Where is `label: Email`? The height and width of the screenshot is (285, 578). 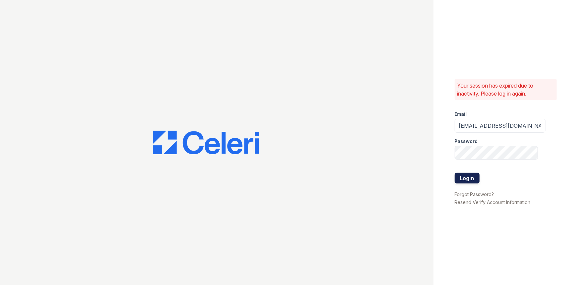 label: Email is located at coordinates (461, 114).